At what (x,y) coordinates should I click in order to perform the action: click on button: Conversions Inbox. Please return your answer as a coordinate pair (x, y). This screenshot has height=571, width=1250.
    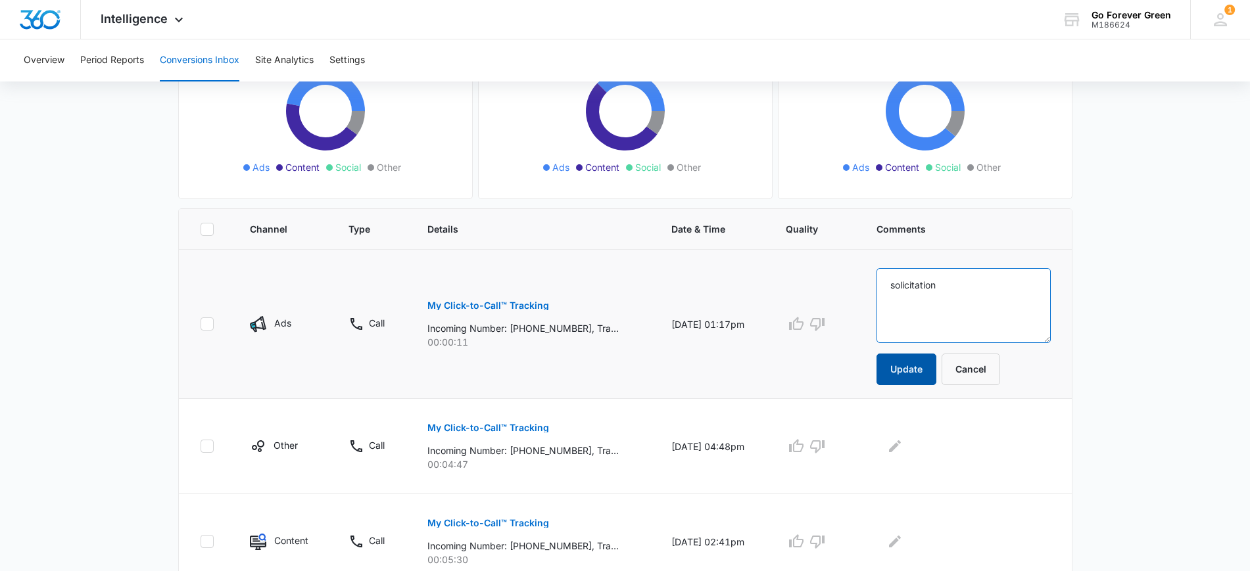
    Looking at the image, I should click on (199, 61).